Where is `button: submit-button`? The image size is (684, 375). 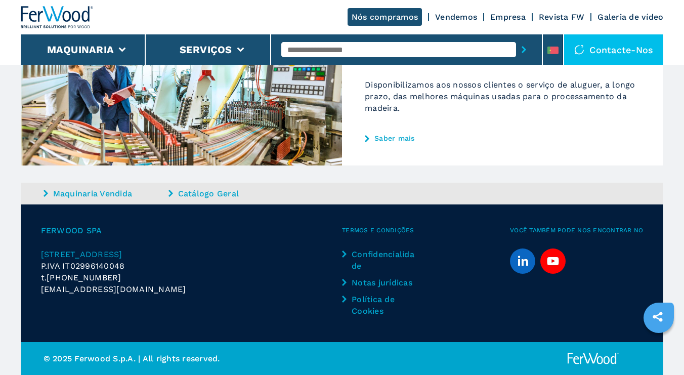 button: submit-button is located at coordinates (523, 50).